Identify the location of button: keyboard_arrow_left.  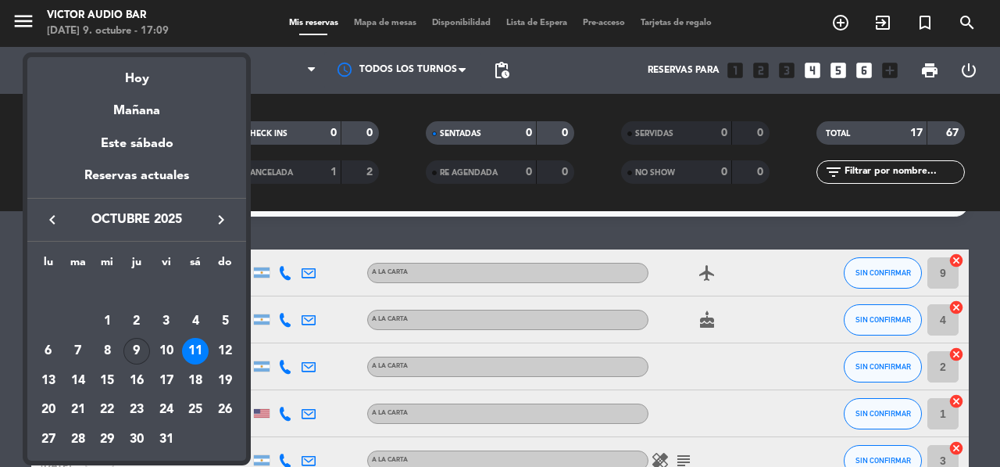
(52, 220).